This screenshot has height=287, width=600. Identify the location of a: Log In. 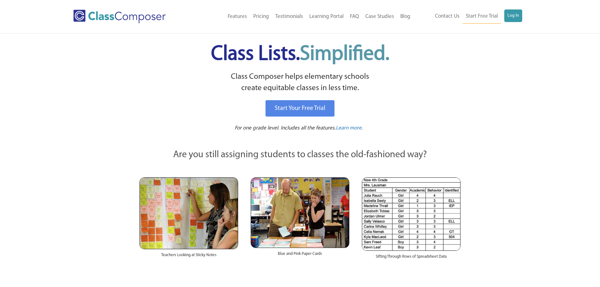
(513, 16).